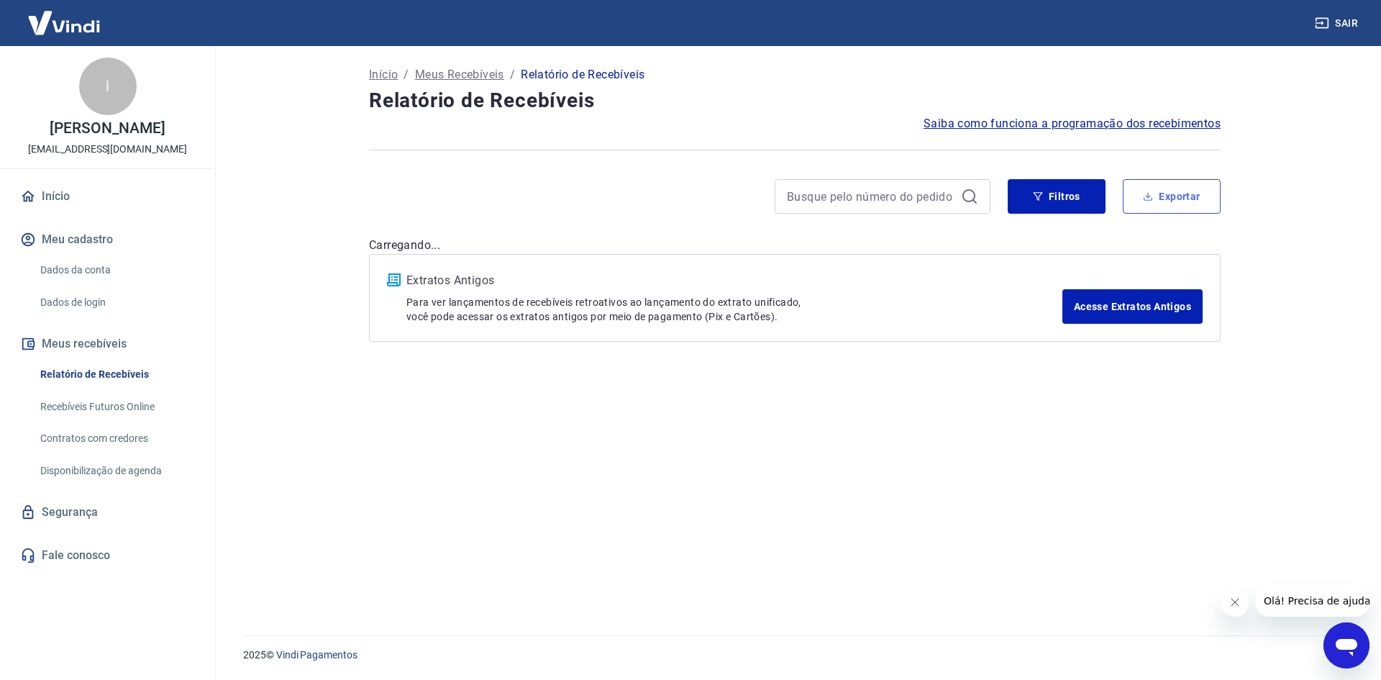 The image size is (1381, 680). I want to click on a: Dados de login, so click(116, 302).